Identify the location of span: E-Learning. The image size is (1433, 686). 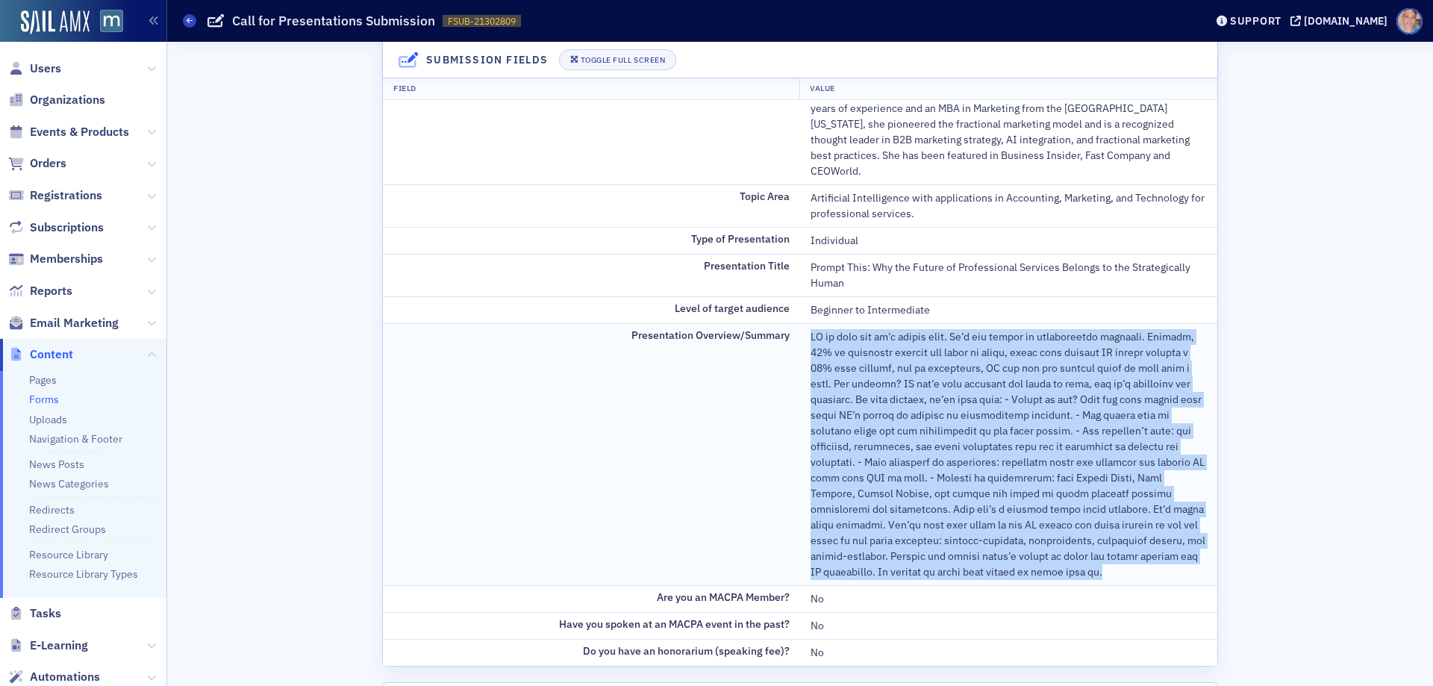
(59, 646).